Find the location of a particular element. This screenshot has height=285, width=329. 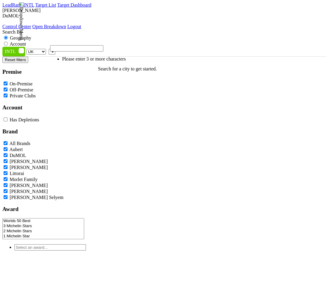

option: 1 Michelin Star is located at coordinates (43, 236).